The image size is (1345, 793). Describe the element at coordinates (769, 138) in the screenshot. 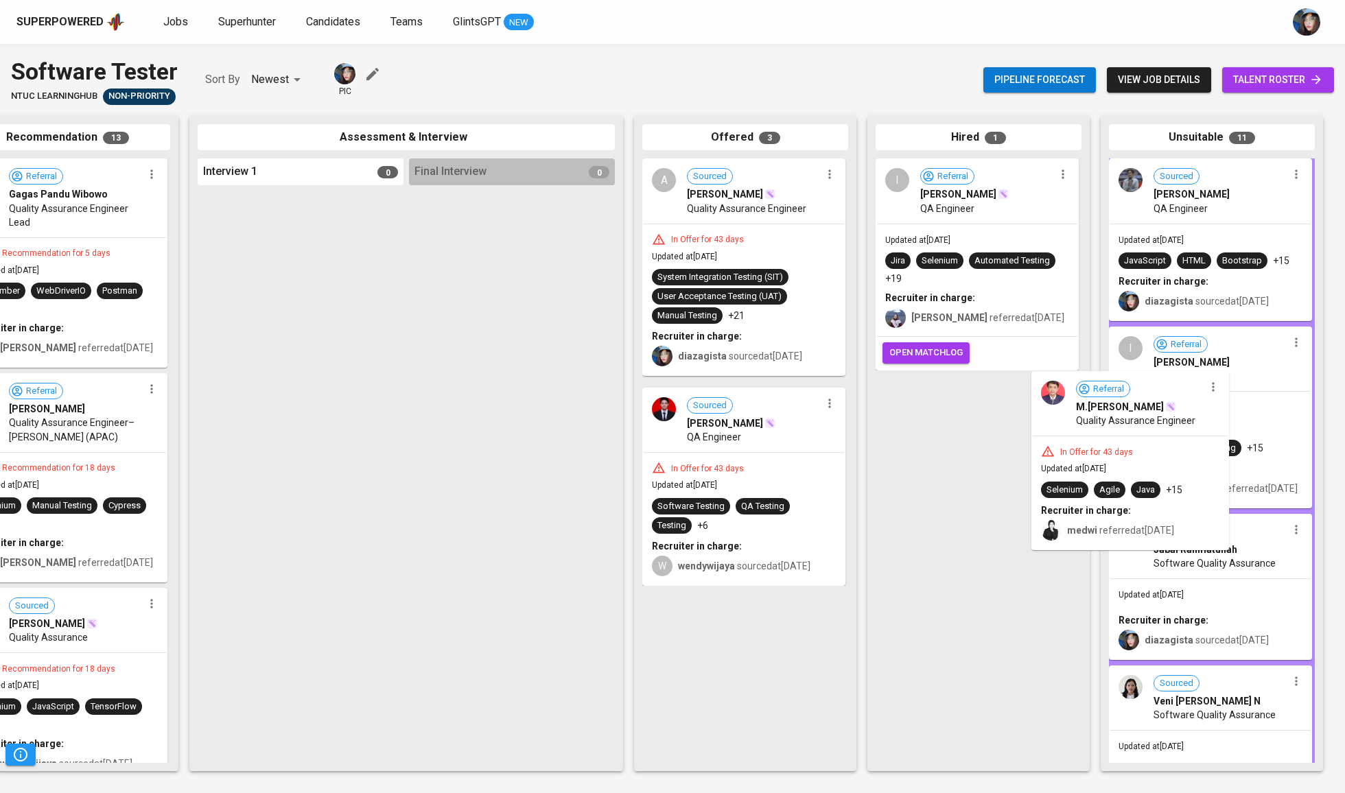

I see `span: 3` at that location.